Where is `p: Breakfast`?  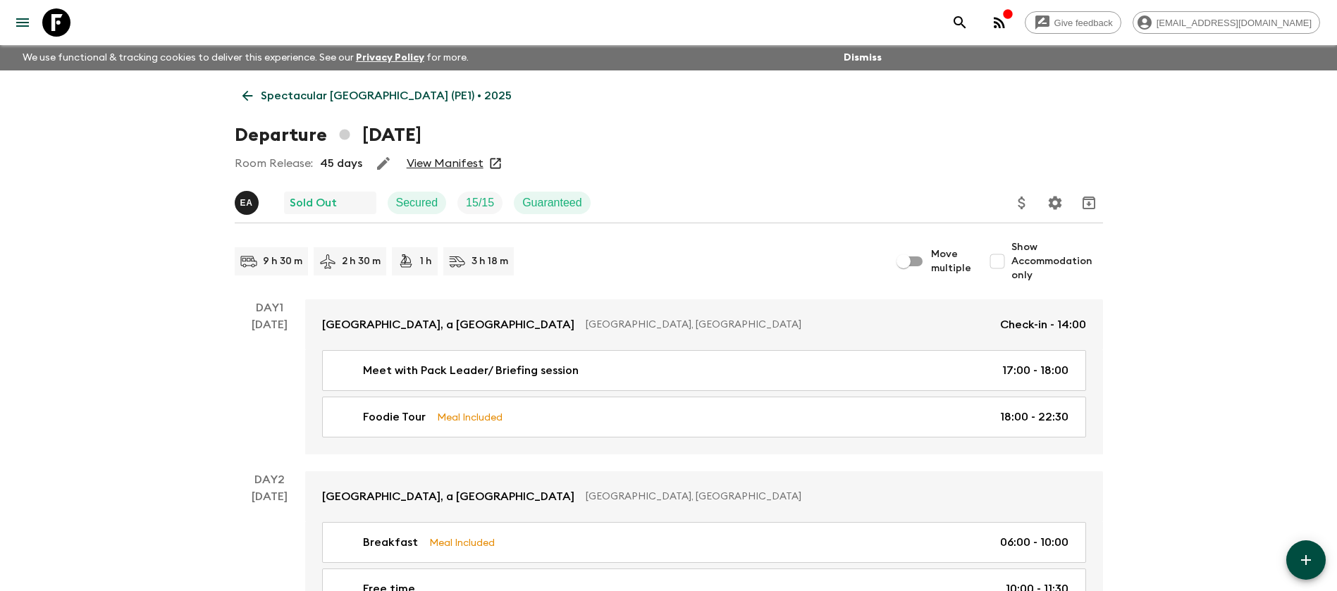 p: Breakfast is located at coordinates (390, 543).